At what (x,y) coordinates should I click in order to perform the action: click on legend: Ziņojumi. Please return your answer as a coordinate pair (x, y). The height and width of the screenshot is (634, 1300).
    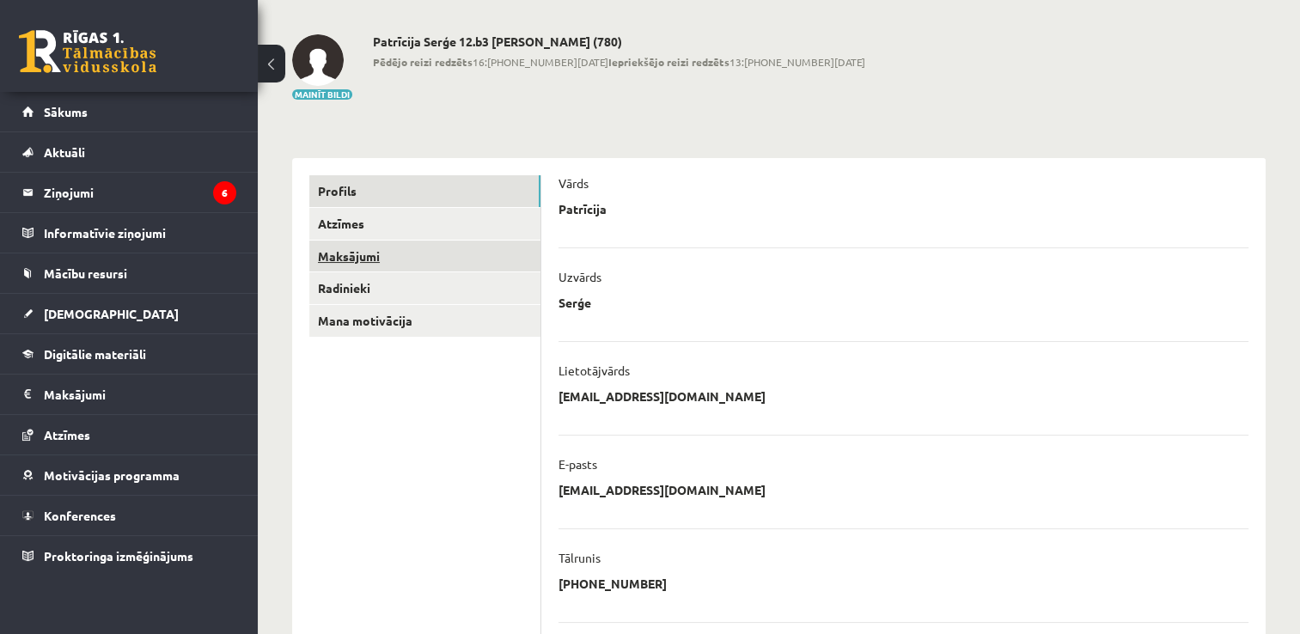
    Looking at the image, I should click on (140, 192).